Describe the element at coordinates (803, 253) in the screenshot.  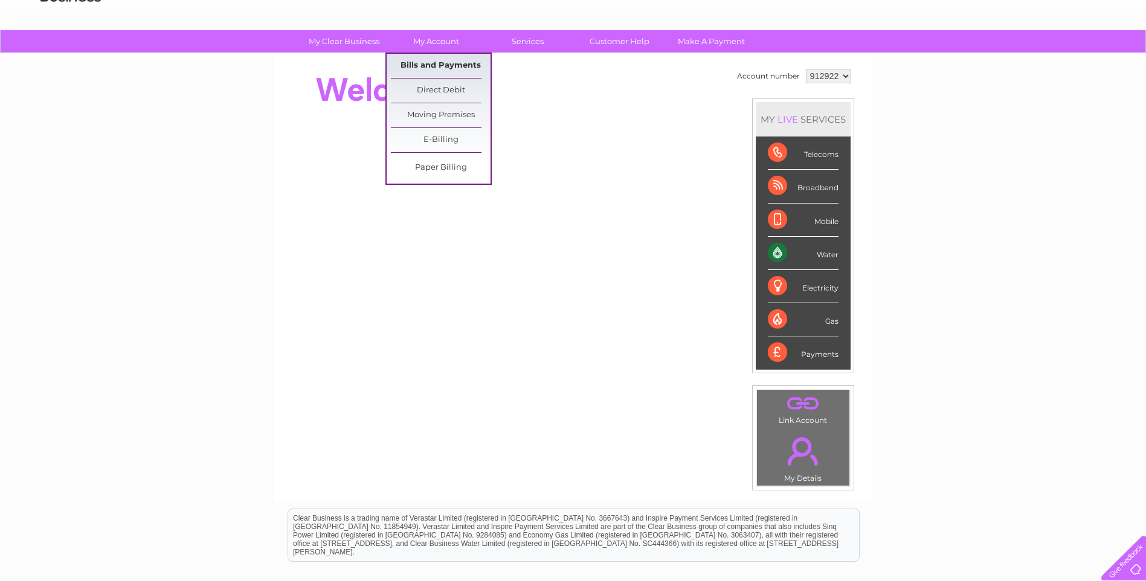
I see `div: Water` at that location.